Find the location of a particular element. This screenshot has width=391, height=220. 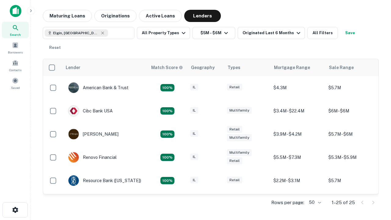

th: Mortgage Range is located at coordinates (298, 67).